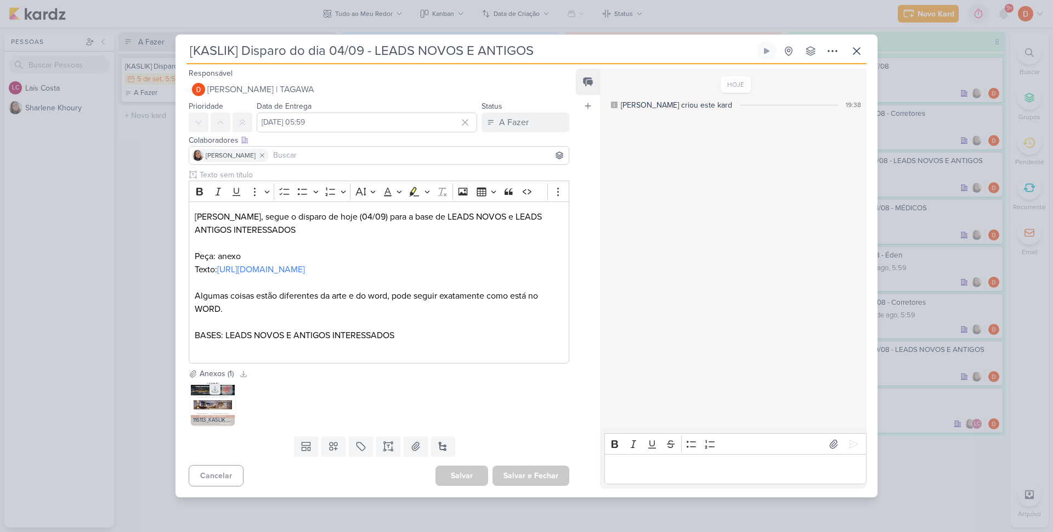 Image resolution: width=1053 pixels, height=532 pixels. What do you see at coordinates (379, 140) in the screenshot?
I see `div: Colaboradores` at bounding box center [379, 140].